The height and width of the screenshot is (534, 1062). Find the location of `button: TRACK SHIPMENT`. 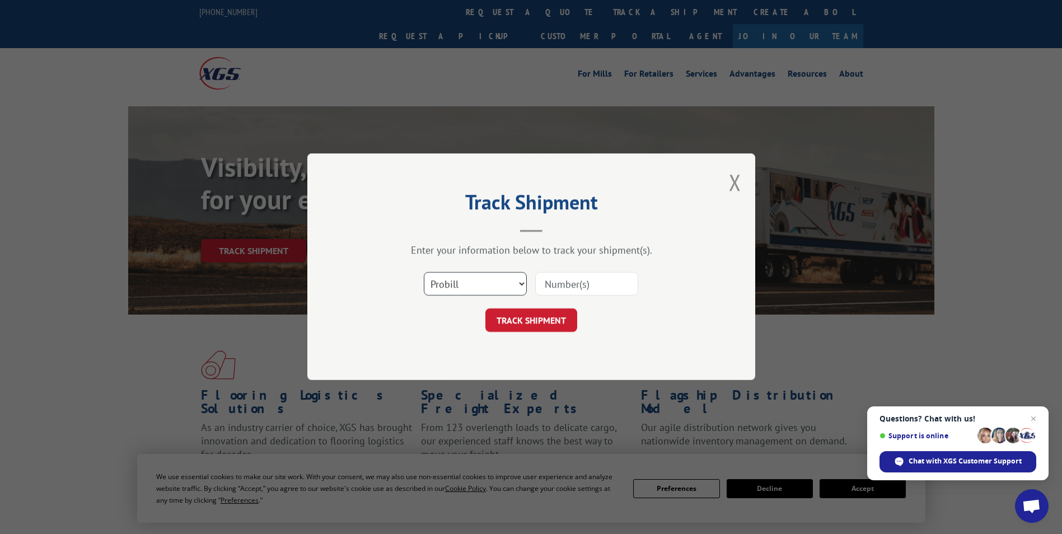

button: TRACK SHIPMENT is located at coordinates (531, 321).